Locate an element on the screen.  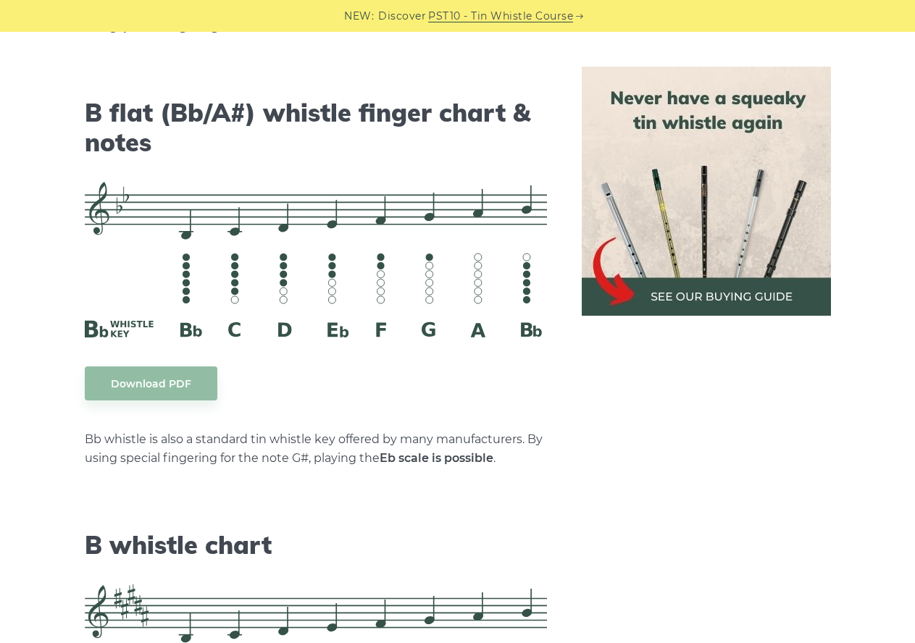
h2: B whistle chart is located at coordinates (316, 545).